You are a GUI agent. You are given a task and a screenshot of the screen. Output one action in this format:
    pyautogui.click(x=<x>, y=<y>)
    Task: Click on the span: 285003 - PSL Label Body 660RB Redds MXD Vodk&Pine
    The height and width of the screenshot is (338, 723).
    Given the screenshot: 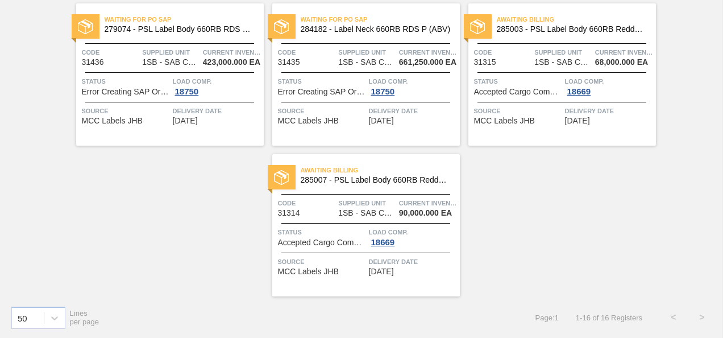 What is the action you would take?
    pyautogui.click(x=572, y=29)
    